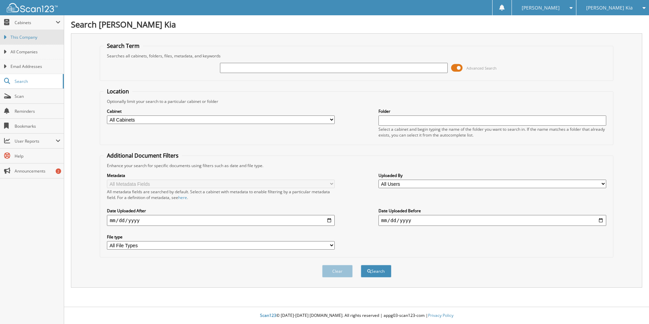  I want to click on span: Help, so click(37, 156).